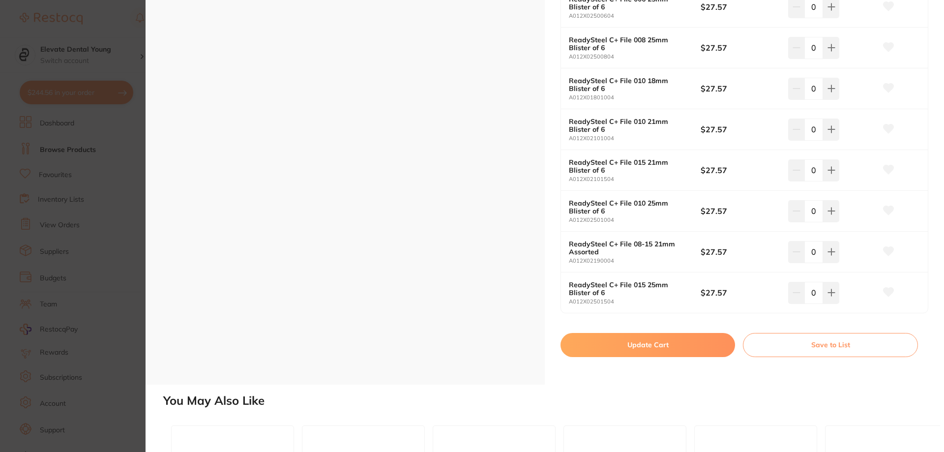  I want to click on small: A012X01801004, so click(635, 97).